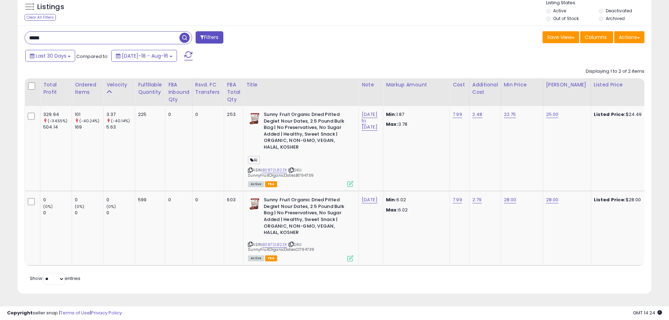  I want to click on a: 2.48, so click(477, 114).